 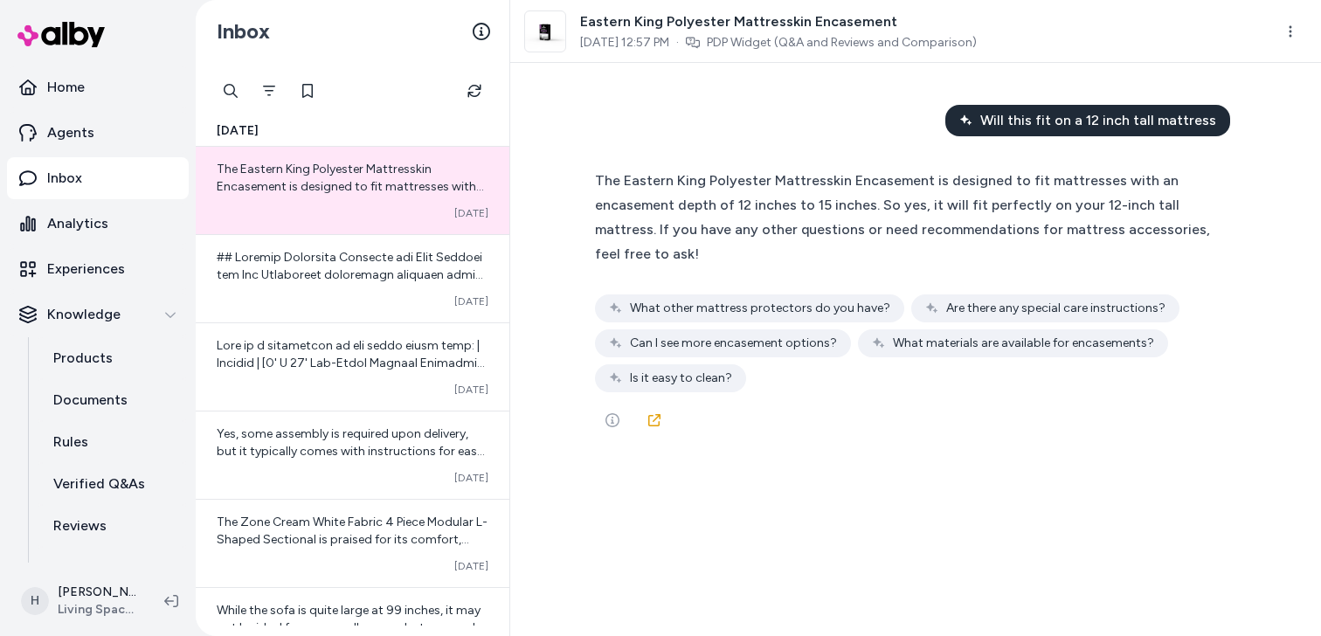 I want to click on p: Documents, so click(x=90, y=400).